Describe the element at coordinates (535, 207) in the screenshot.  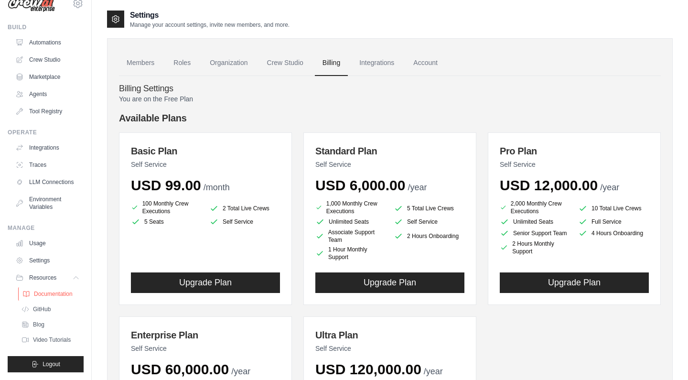
I see `li: 2,000 Monthly Crew Executions` at that location.